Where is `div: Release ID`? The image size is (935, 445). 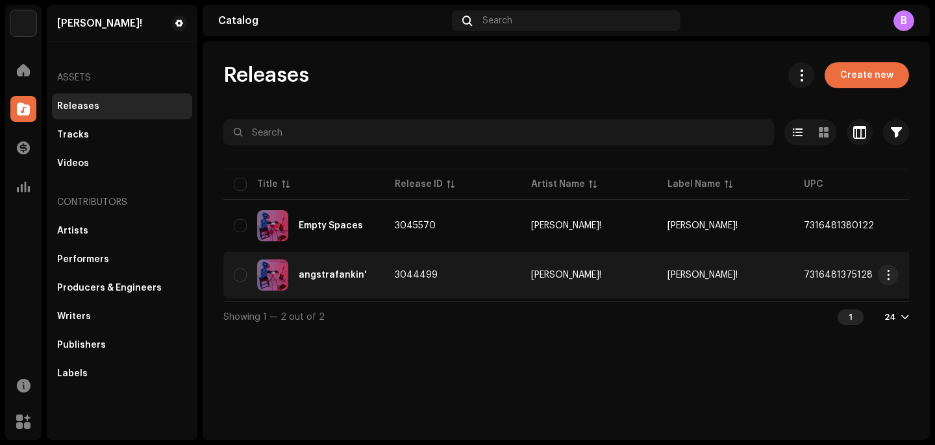 div: Release ID is located at coordinates (419, 184).